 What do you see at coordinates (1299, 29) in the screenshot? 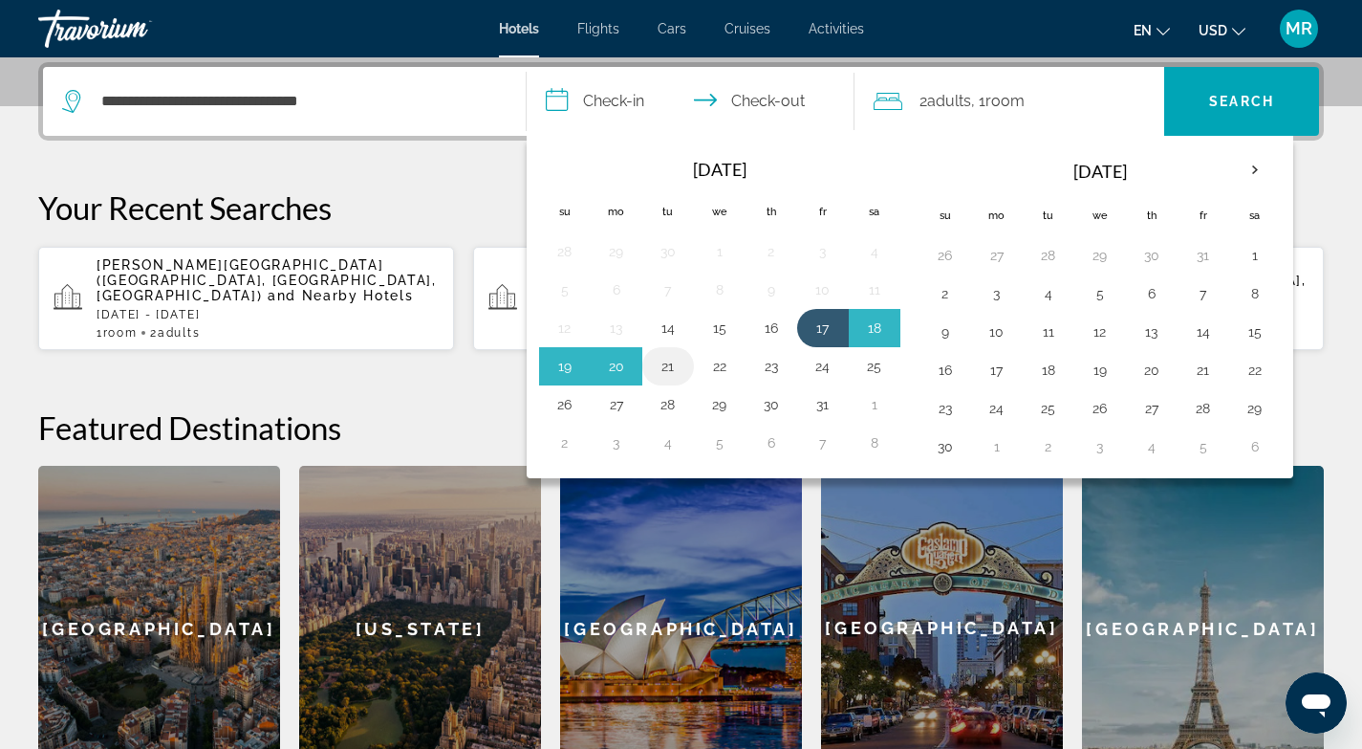
I see `span: MR` at bounding box center [1299, 29].